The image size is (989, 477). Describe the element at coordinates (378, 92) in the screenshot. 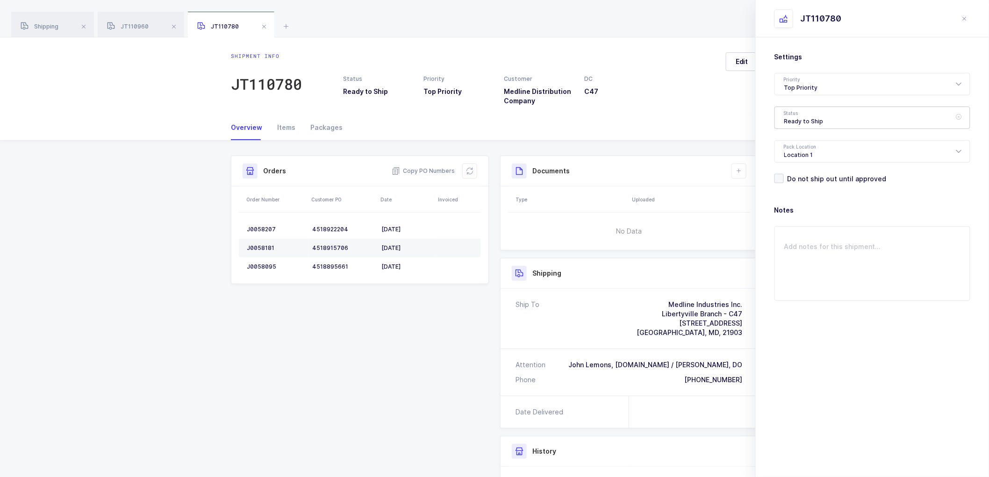

I see `h3: Ready to Ship` at that location.